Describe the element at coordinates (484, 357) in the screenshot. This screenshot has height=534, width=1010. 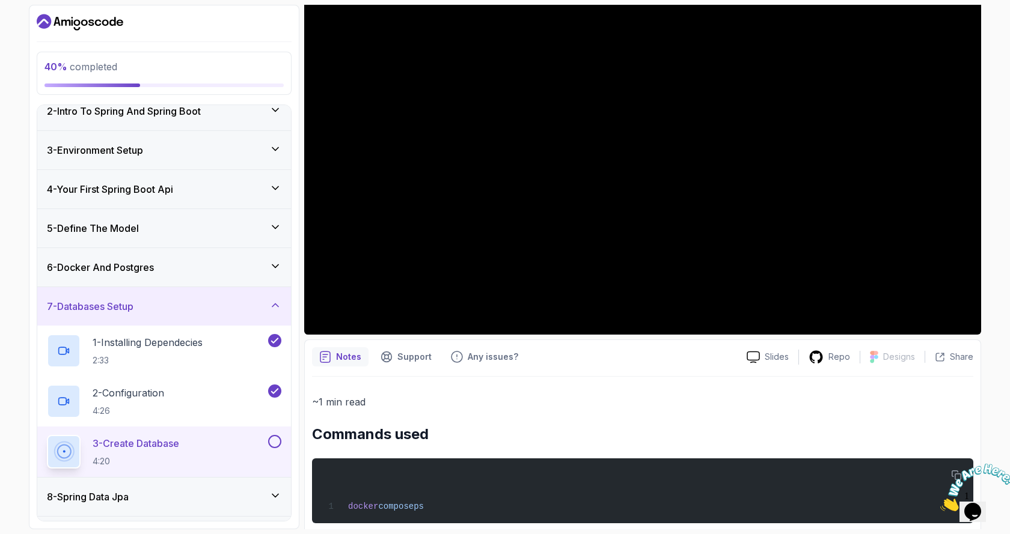
I see `button: Feedback button` at that location.